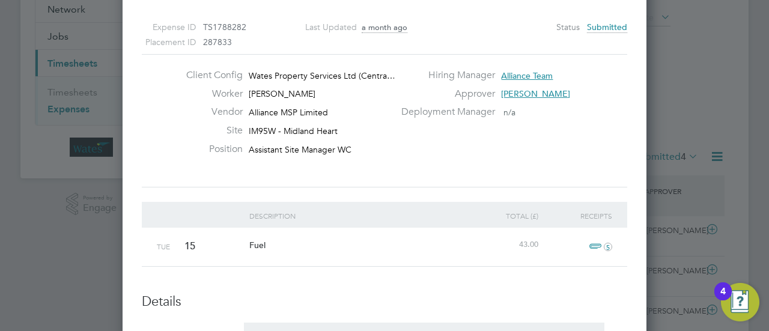 The image size is (769, 331). What do you see at coordinates (568, 27) in the screenshot?
I see `label: Status` at bounding box center [568, 27].